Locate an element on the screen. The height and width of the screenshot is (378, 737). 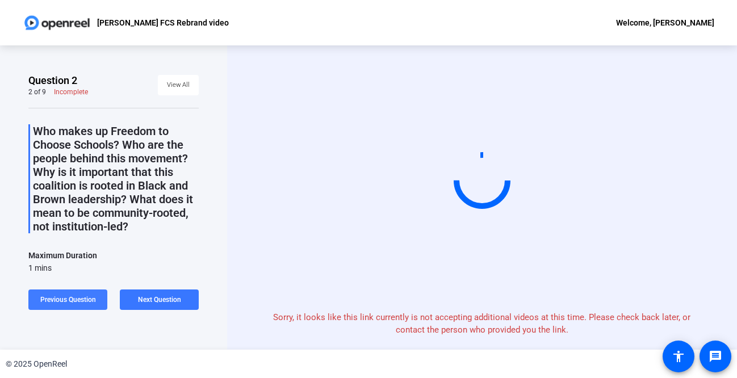
p: Sorry, it looks like this link currently is not accepting additional videos at this time. Please ... is located at coordinates (482, 324).